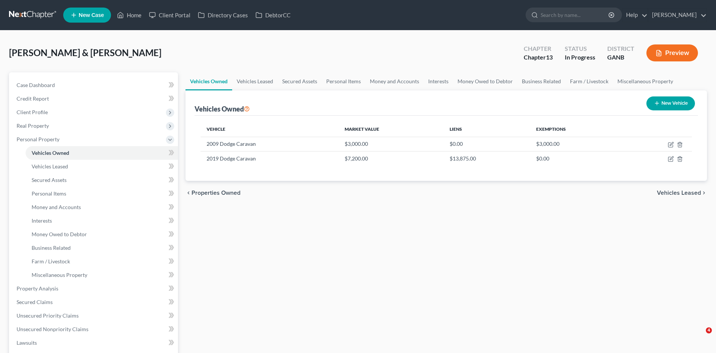 This screenshot has height=353, width=716. Describe the element at coordinates (52, 328) in the screenshot. I see `span: Unsecured Nonpriority Claims` at that location.